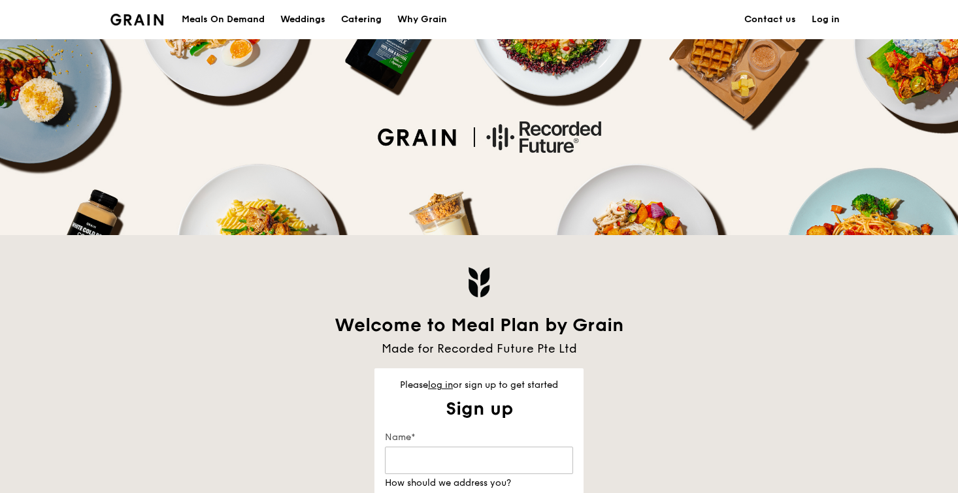 This screenshot has width=958, height=493. What do you see at coordinates (479, 385) in the screenshot?
I see `div: Please or sign up to get started` at bounding box center [479, 385].